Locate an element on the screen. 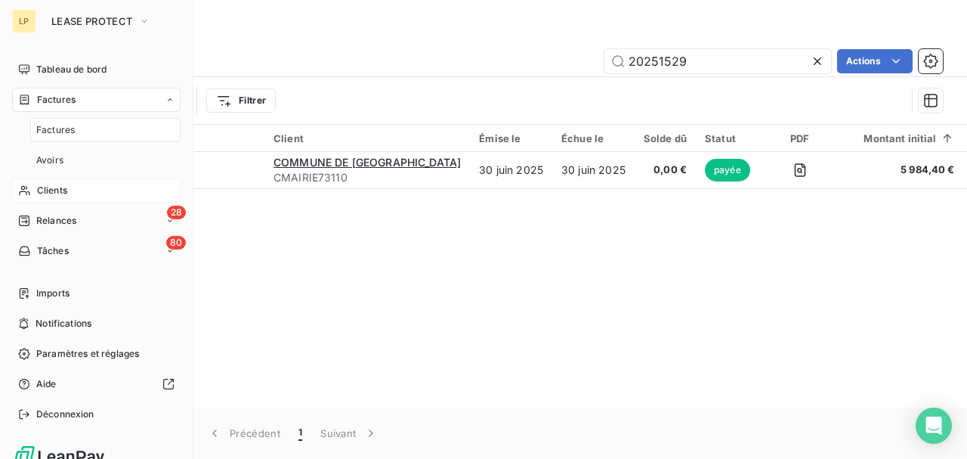  span: LEASE PROTECT is located at coordinates (91, 21).